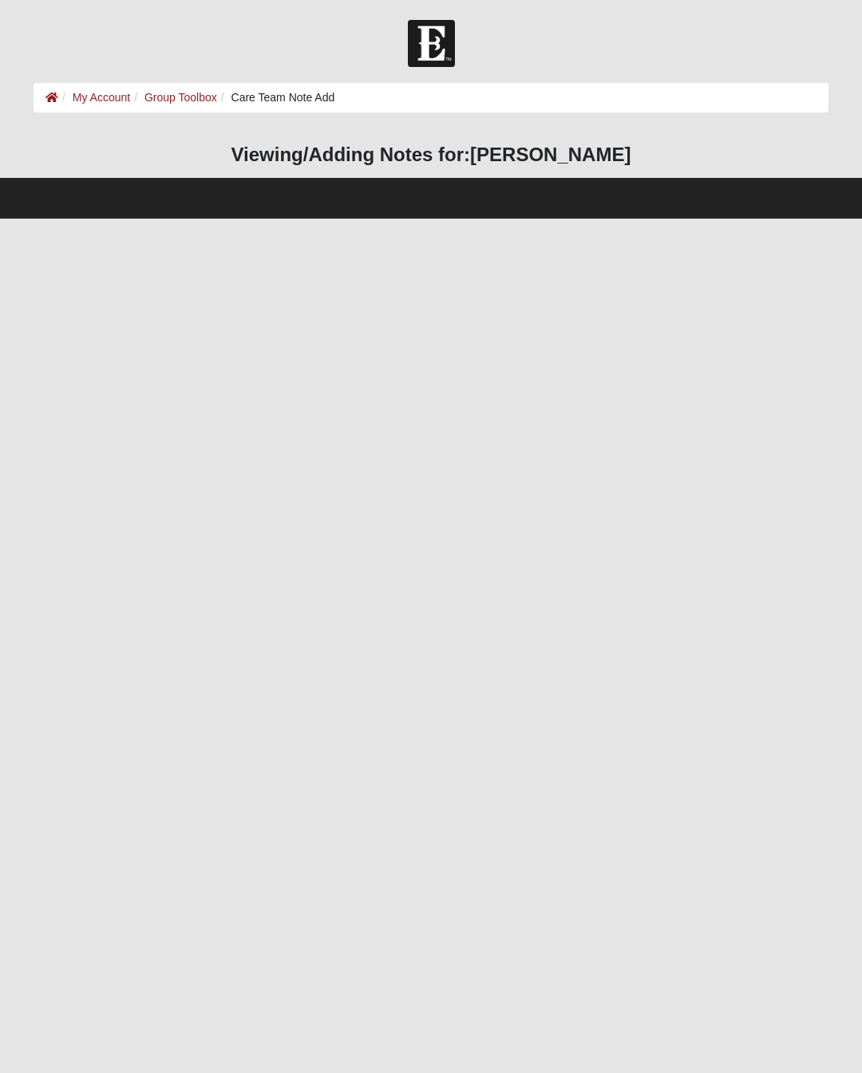 The height and width of the screenshot is (1073, 862). I want to click on a: My Account, so click(101, 97).